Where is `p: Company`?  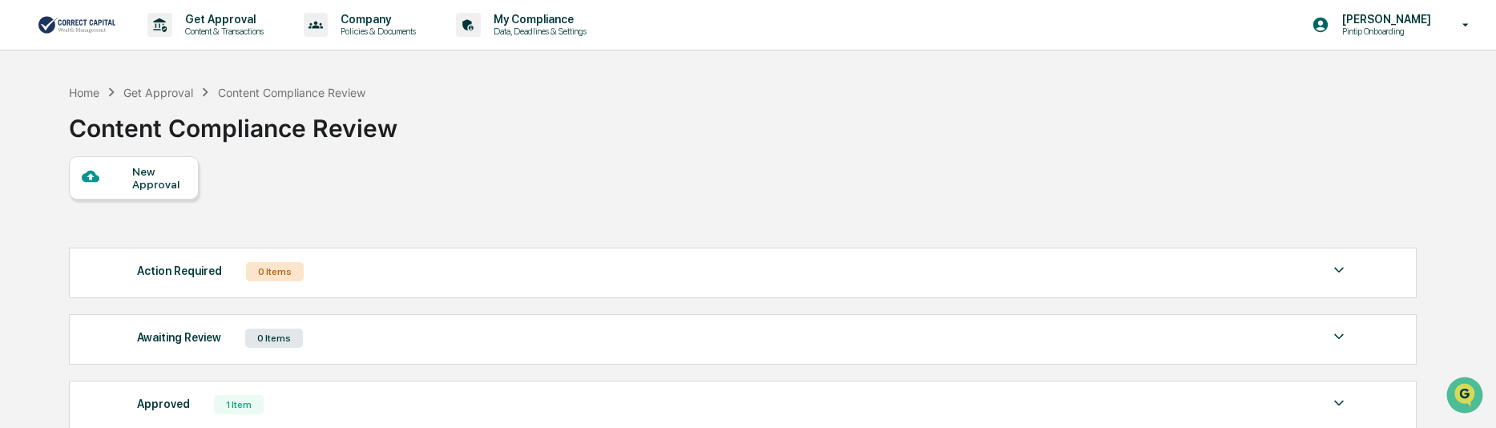
p: Company is located at coordinates (376, 19).